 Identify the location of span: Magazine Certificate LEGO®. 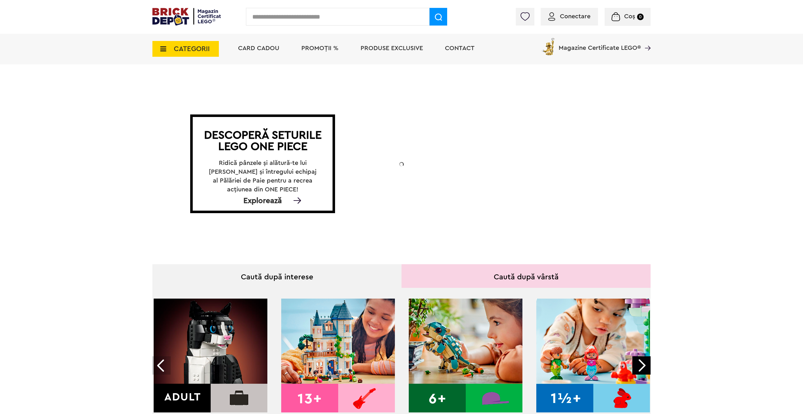
(600, 44).